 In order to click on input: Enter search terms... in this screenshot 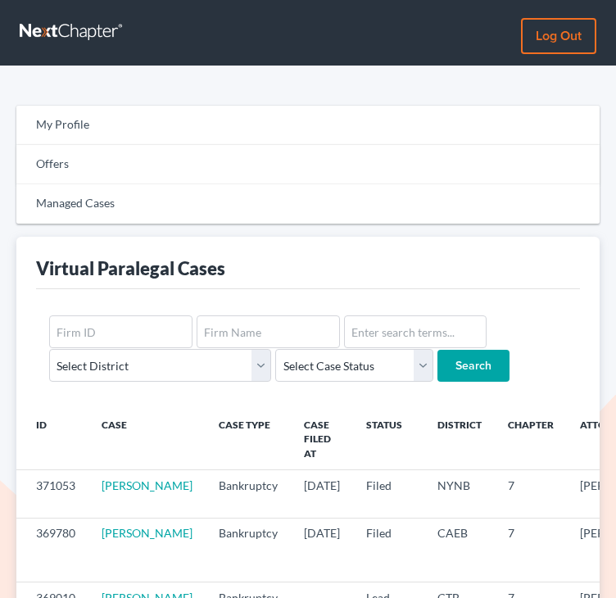, I will do `click(416, 332)`.